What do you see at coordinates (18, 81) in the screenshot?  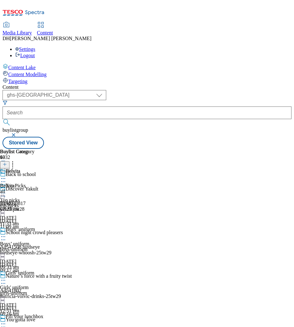 I see `span: Targeting` at bounding box center [18, 81].